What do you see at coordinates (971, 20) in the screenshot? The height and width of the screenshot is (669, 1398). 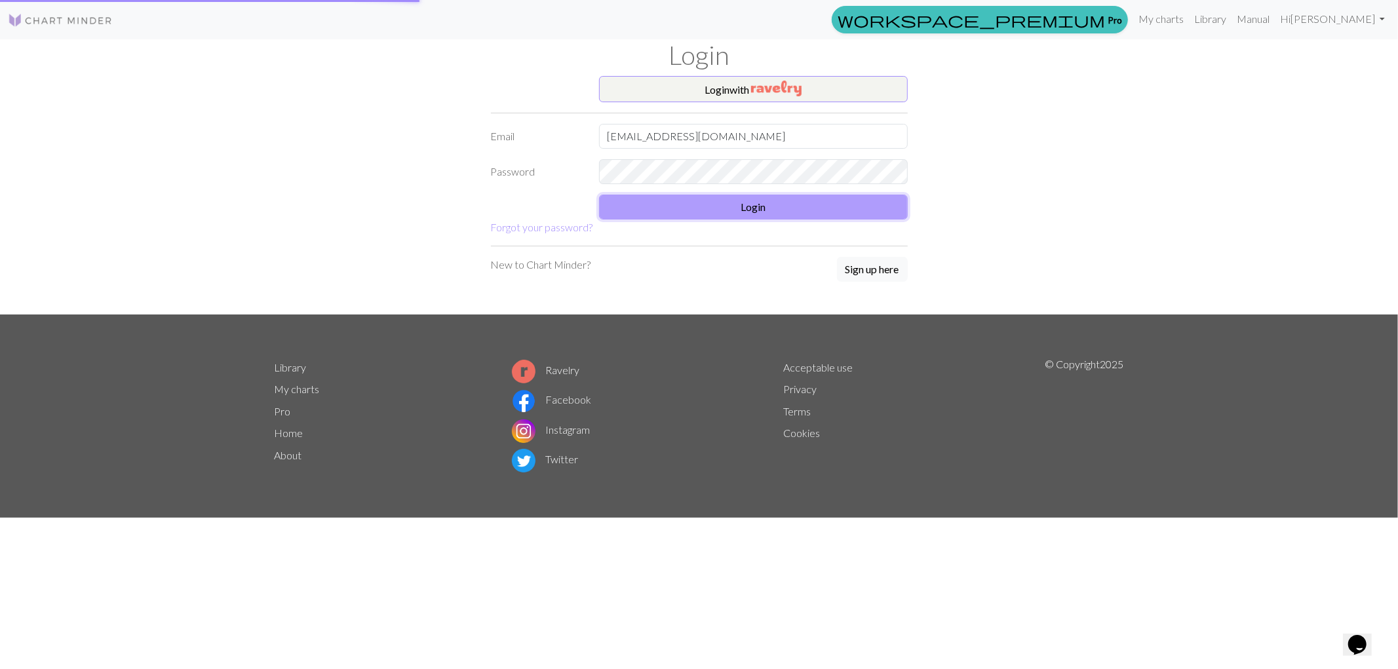 I see `span: workspace_premium` at bounding box center [971, 20].